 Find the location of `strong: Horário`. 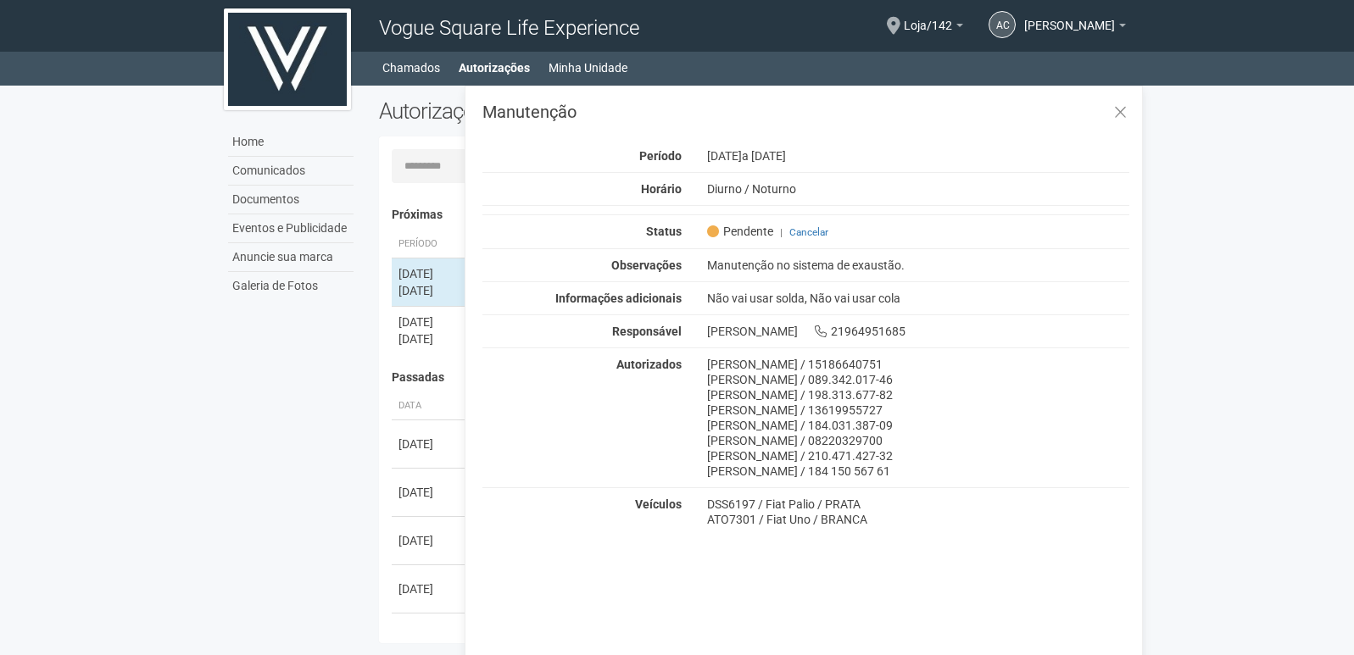

strong: Horário is located at coordinates (661, 189).